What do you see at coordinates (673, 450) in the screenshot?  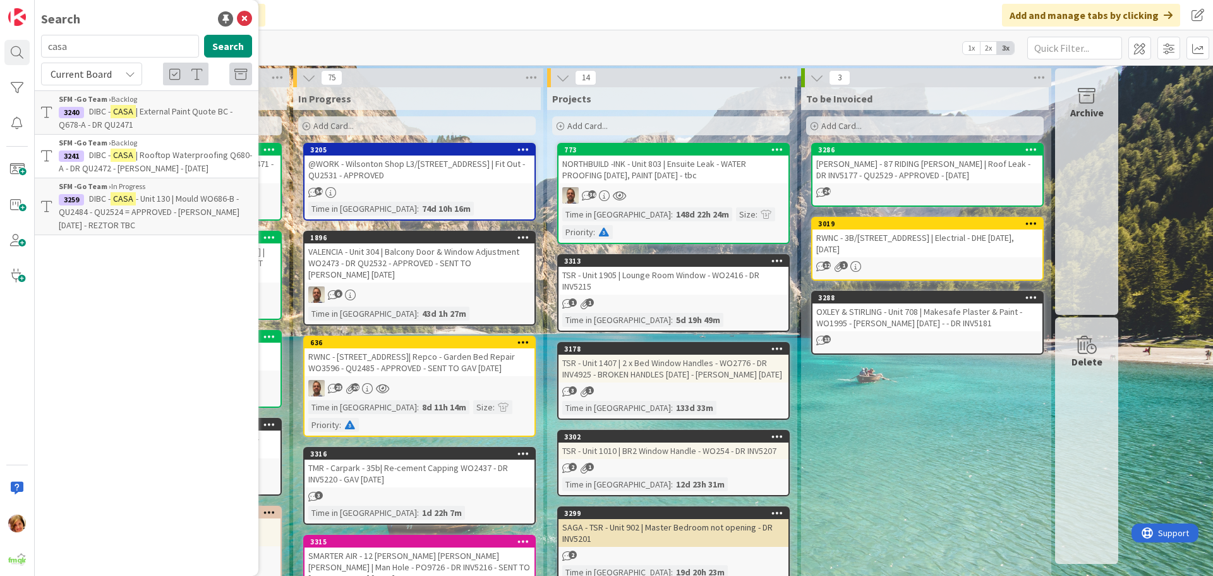 I see `div: TSR - Unit 1010 | BR2 Window Handle - WO254 - DR INV5207` at bounding box center [673, 450].